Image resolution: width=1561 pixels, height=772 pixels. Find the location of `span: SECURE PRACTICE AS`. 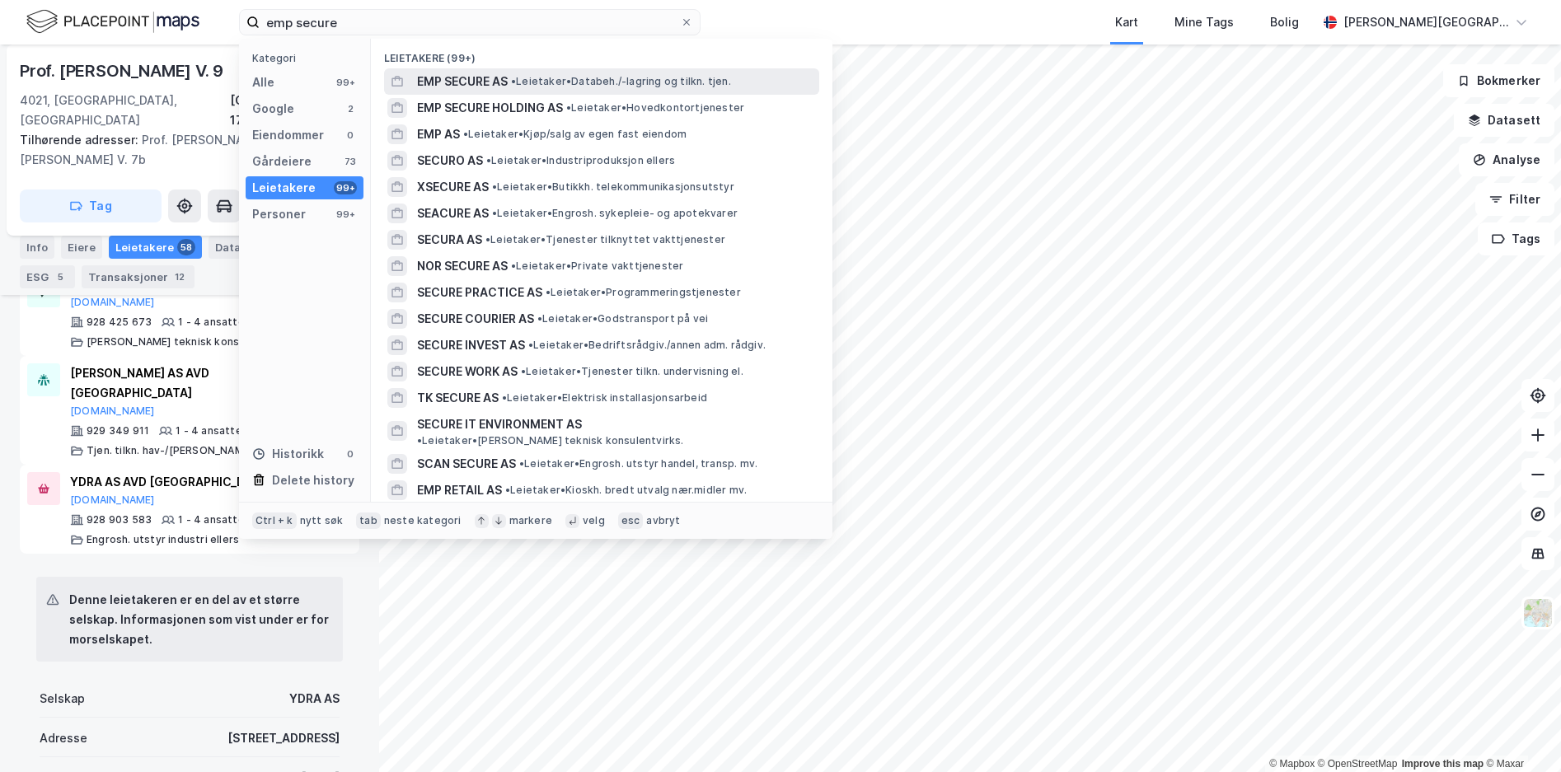

span: SECURE PRACTICE AS is located at coordinates (480, 293).